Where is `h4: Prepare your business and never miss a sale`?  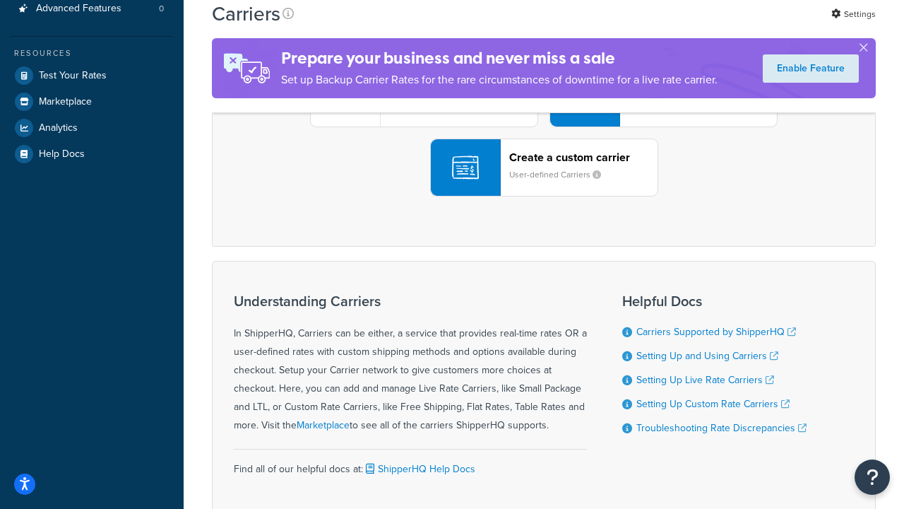 h4: Prepare your business and never miss a sale is located at coordinates (500, 58).